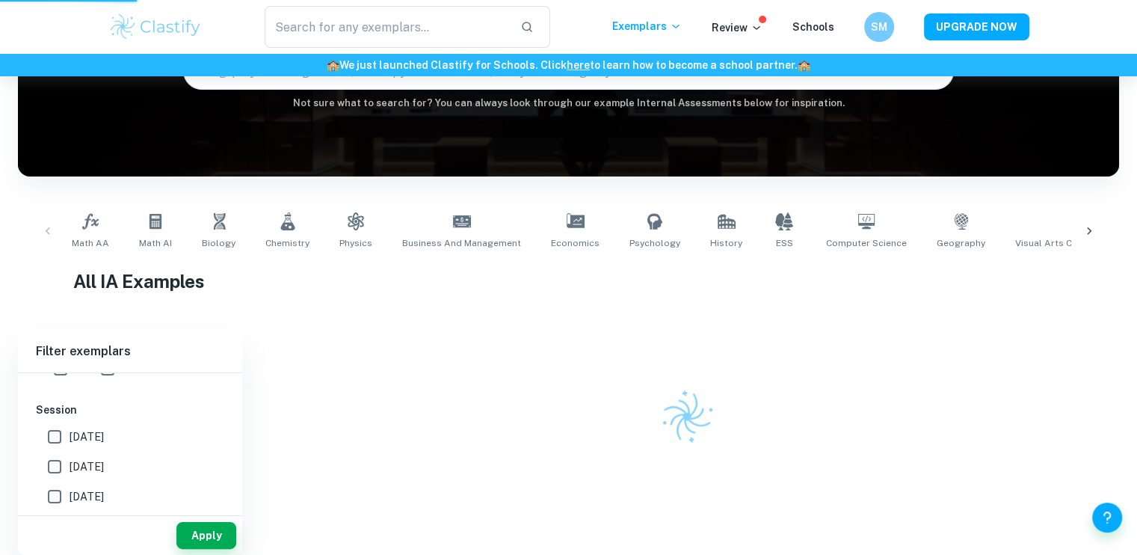  I want to click on span: Chemistry, so click(287, 243).